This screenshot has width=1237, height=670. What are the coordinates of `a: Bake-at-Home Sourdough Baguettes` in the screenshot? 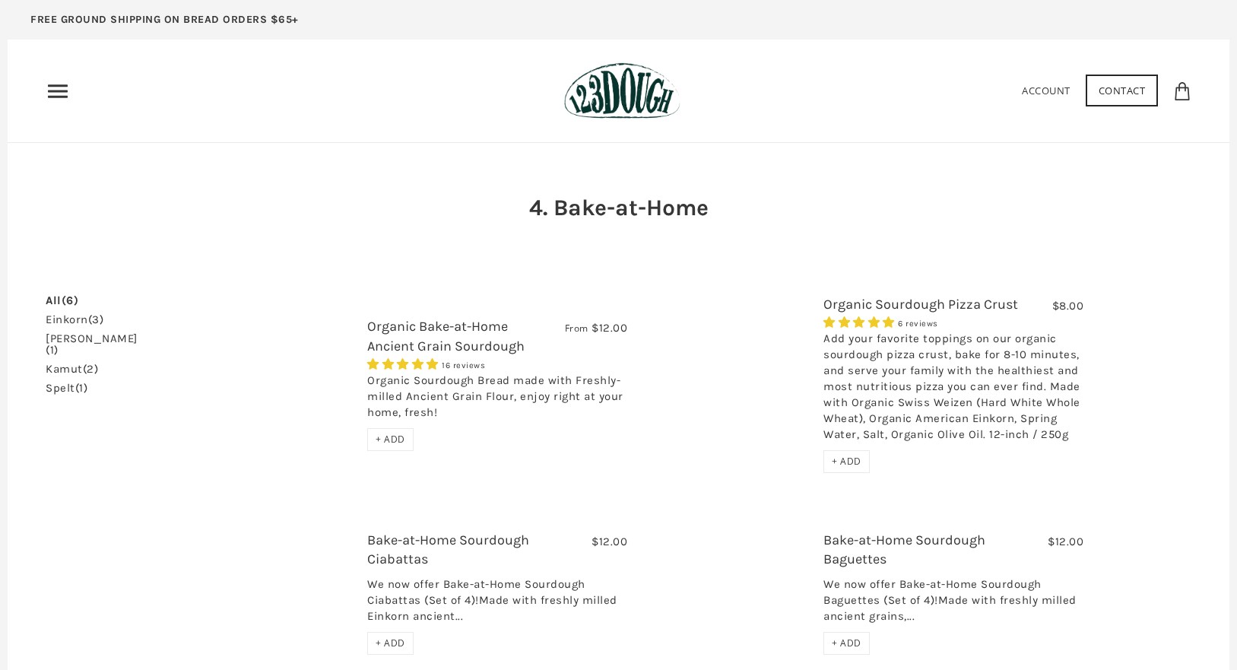 It's located at (904, 549).